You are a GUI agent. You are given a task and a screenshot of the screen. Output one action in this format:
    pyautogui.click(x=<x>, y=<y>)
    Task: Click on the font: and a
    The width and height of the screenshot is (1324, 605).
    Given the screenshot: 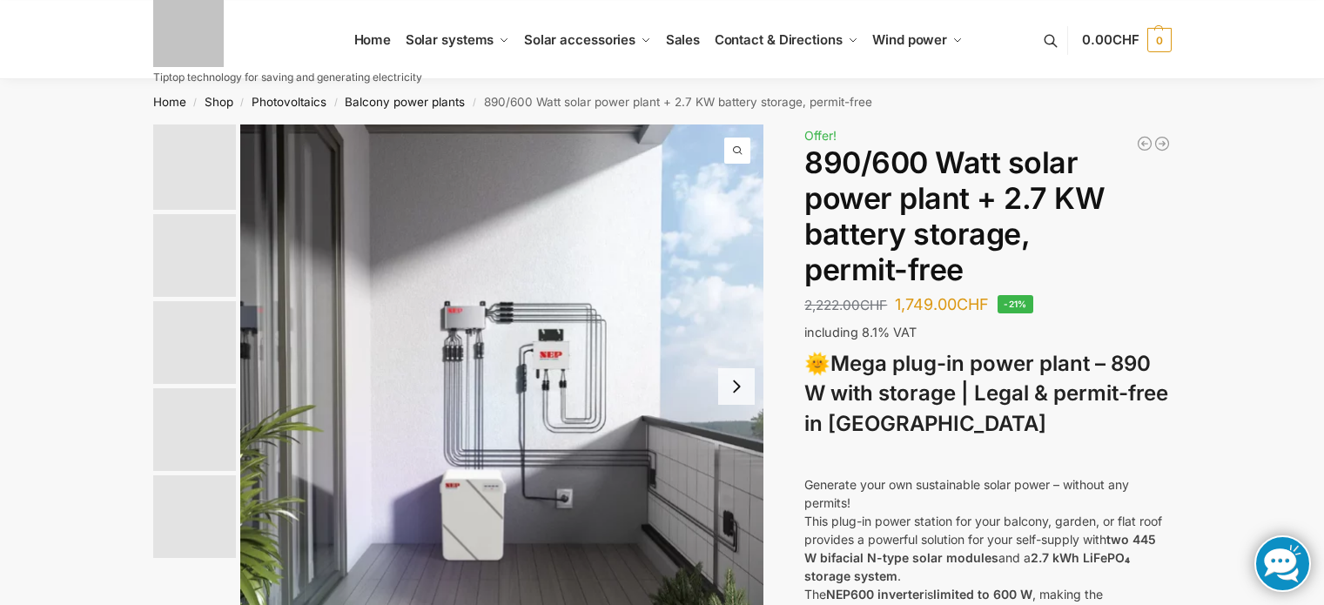 What is the action you would take?
    pyautogui.click(x=1014, y=557)
    